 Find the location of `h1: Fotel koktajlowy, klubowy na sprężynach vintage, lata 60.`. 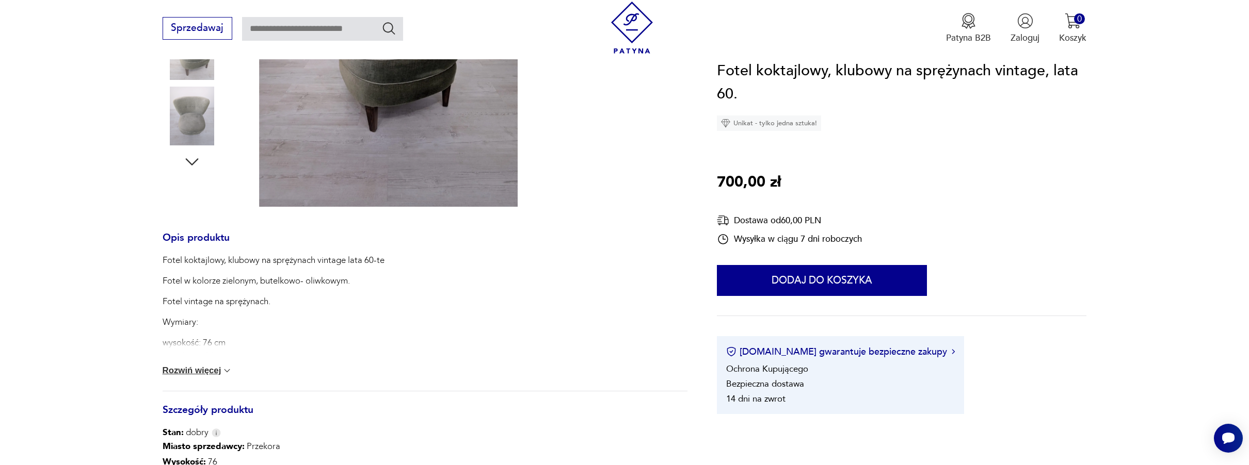

h1: Fotel koktajlowy, klubowy na sprężynach vintage, lata 60. is located at coordinates (901, 83).